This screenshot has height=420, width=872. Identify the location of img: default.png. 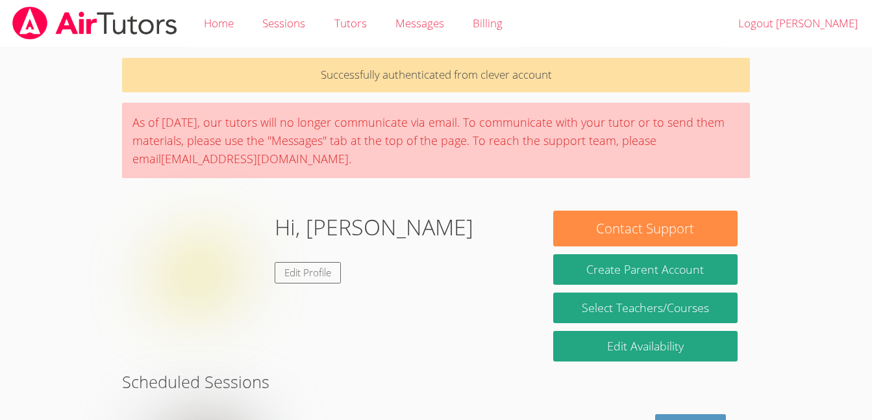
(199, 275).